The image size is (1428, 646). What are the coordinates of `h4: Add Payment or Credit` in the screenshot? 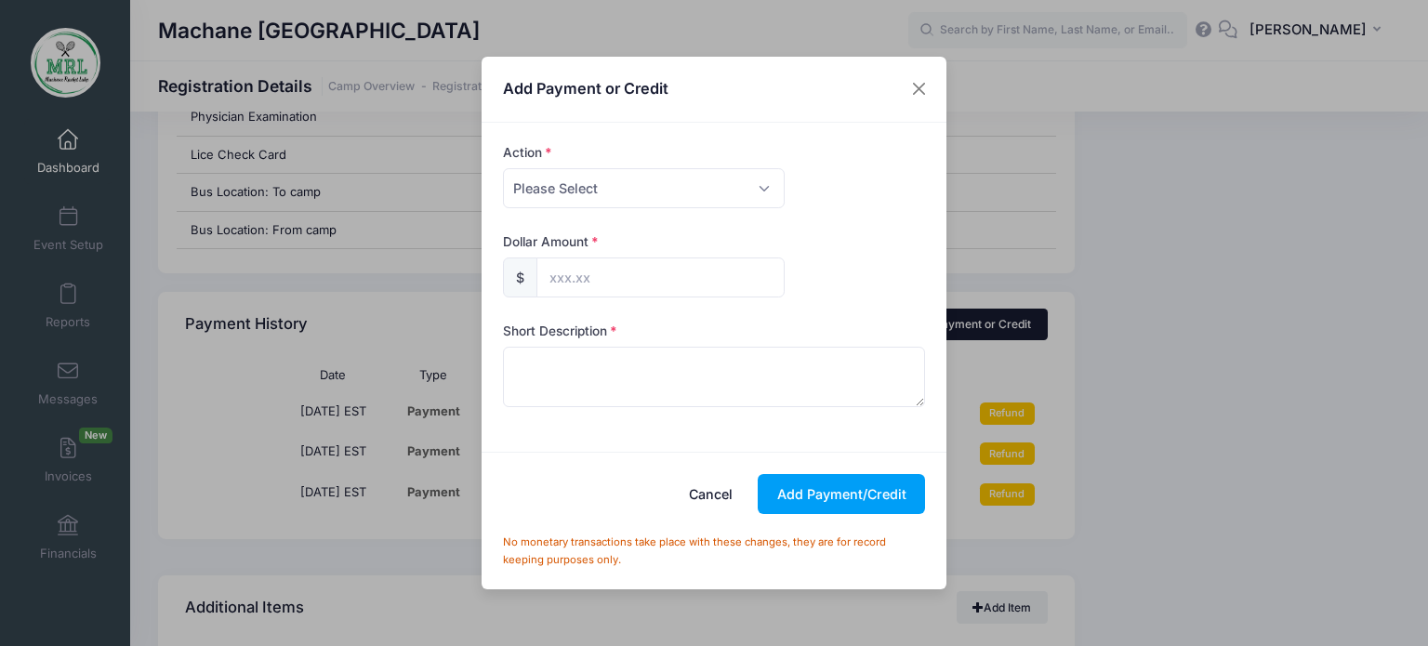 It's located at (586, 88).